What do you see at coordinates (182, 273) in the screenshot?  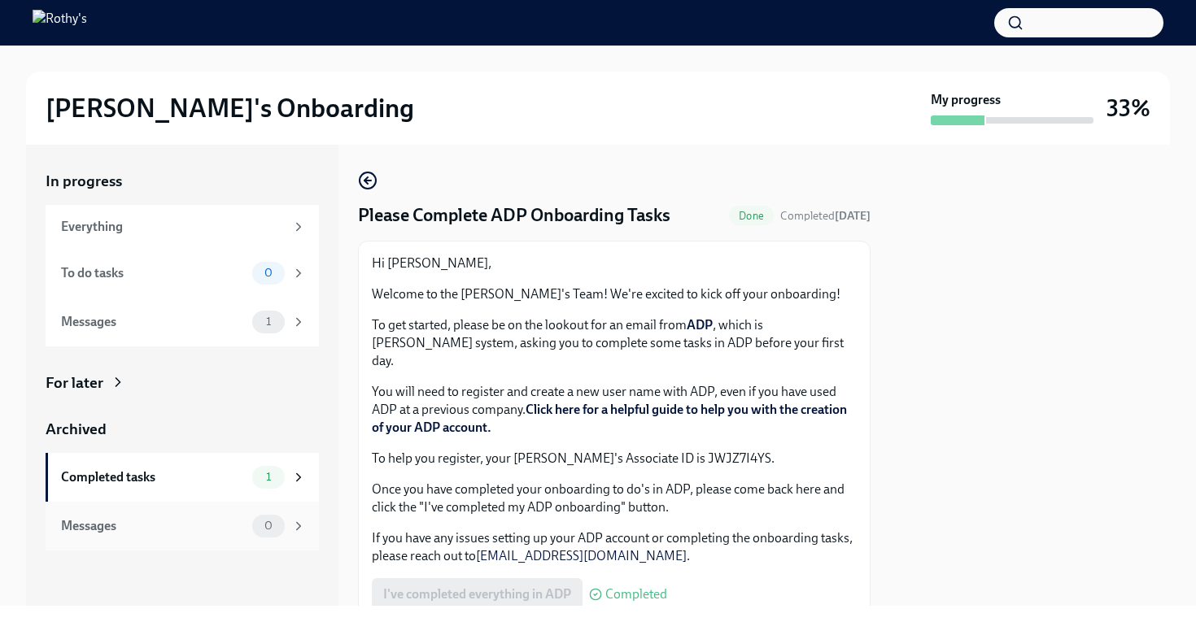 I see `a: To do tasks0` at bounding box center [182, 273].